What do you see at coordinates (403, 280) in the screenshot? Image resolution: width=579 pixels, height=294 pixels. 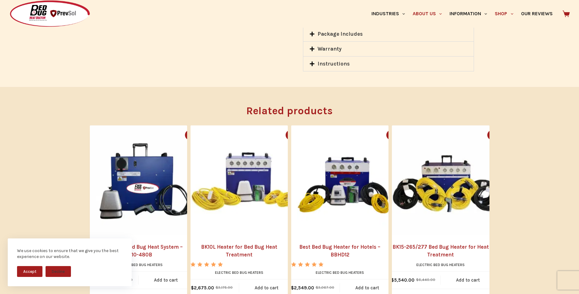 I see `bdi: 5,540.00` at bounding box center [403, 280].